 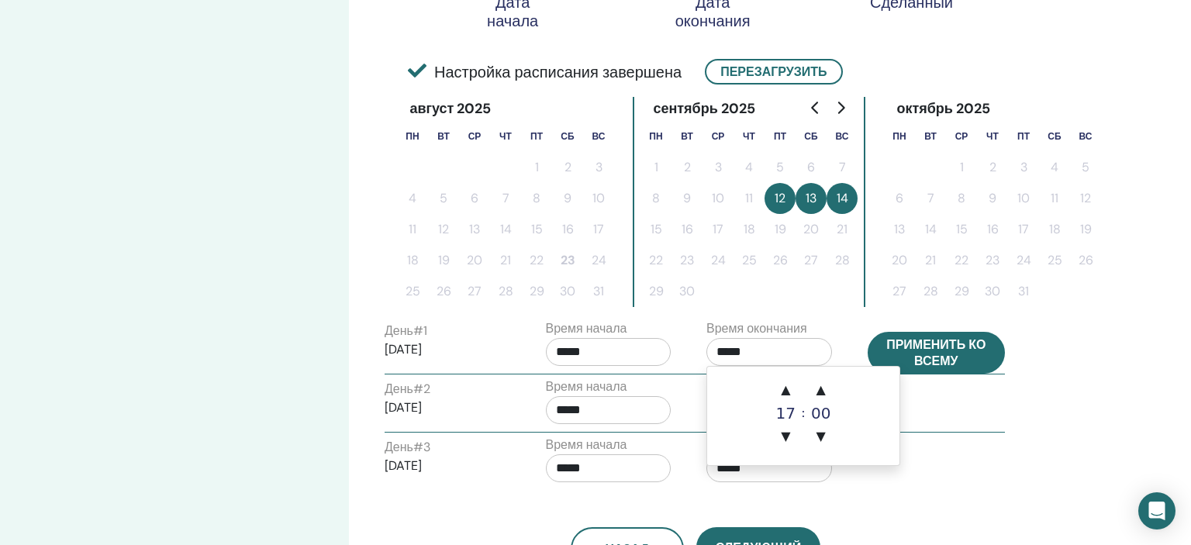 What do you see at coordinates (599, 292) in the screenshot?
I see `button: 31` at bounding box center [599, 292].